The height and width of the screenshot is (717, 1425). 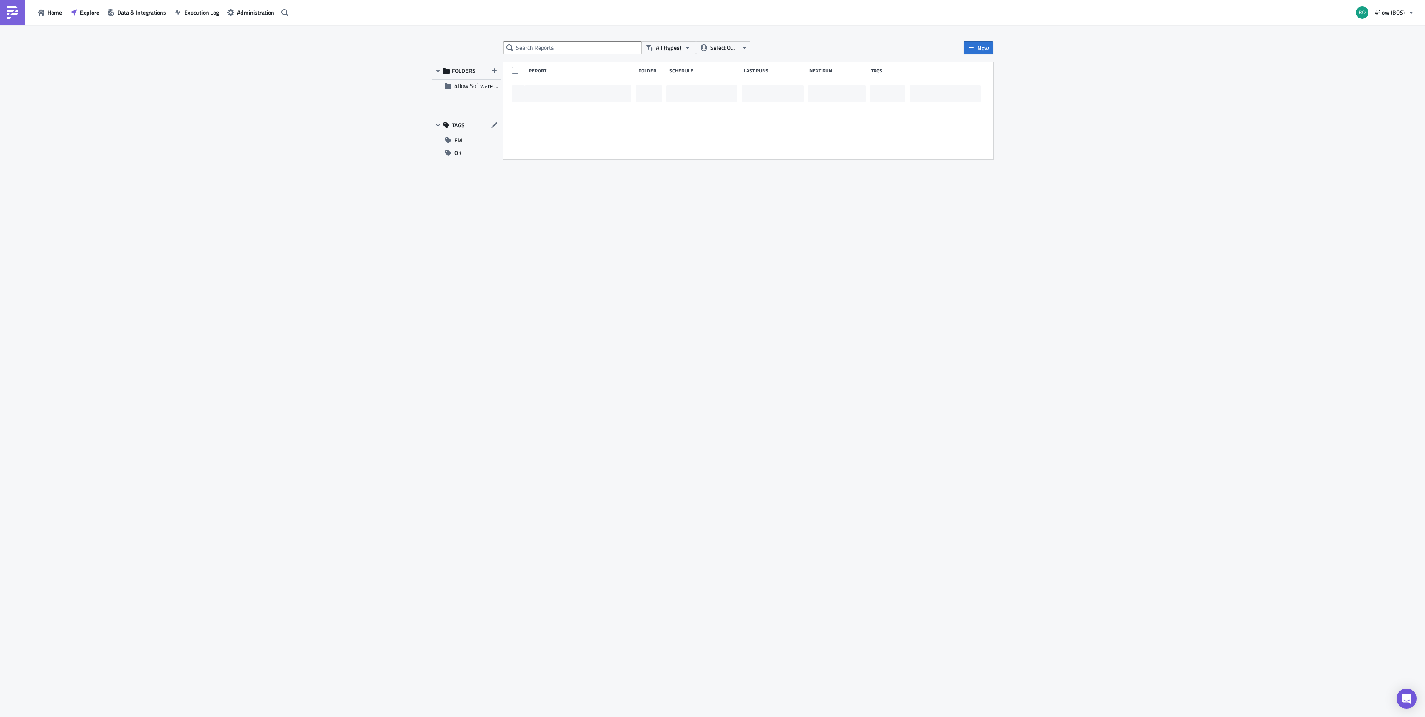 What do you see at coordinates (838, 70) in the screenshot?
I see `div: Next Run` at bounding box center [838, 70].